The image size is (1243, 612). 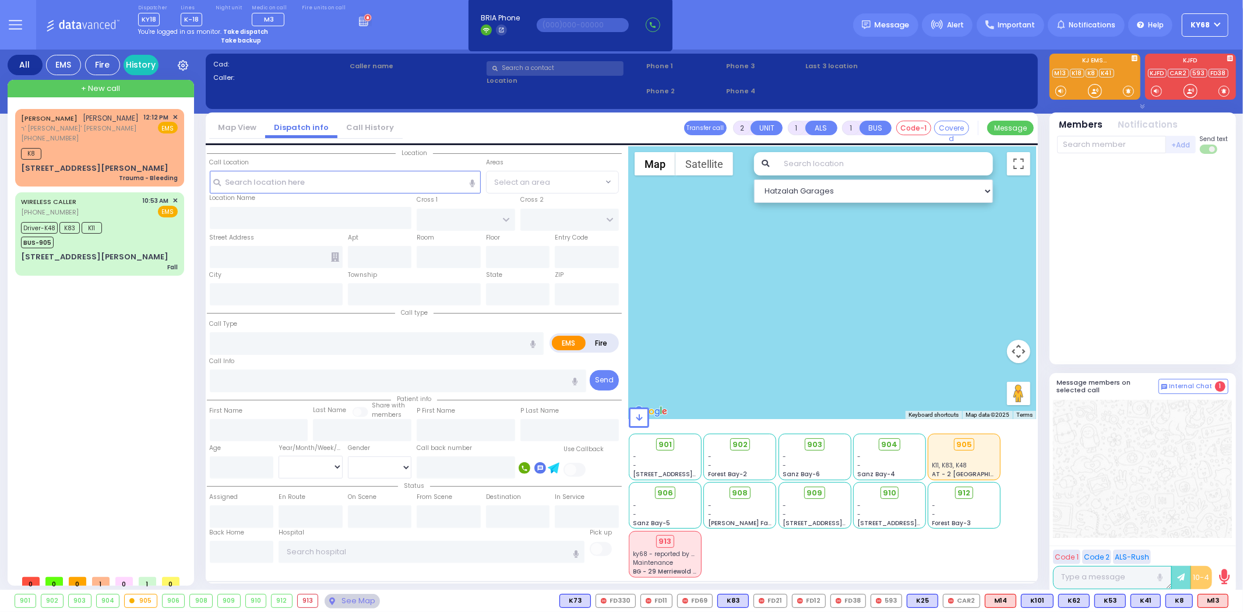 I want to click on span: 10:53 AM, so click(x=156, y=200).